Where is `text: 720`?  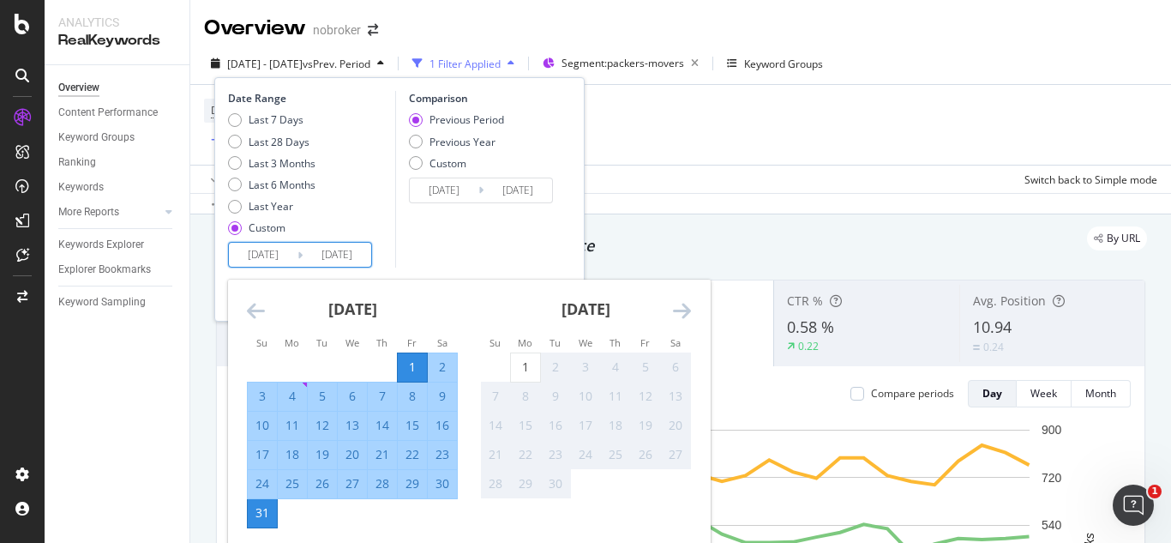 text: 720 is located at coordinates (1052, 477).